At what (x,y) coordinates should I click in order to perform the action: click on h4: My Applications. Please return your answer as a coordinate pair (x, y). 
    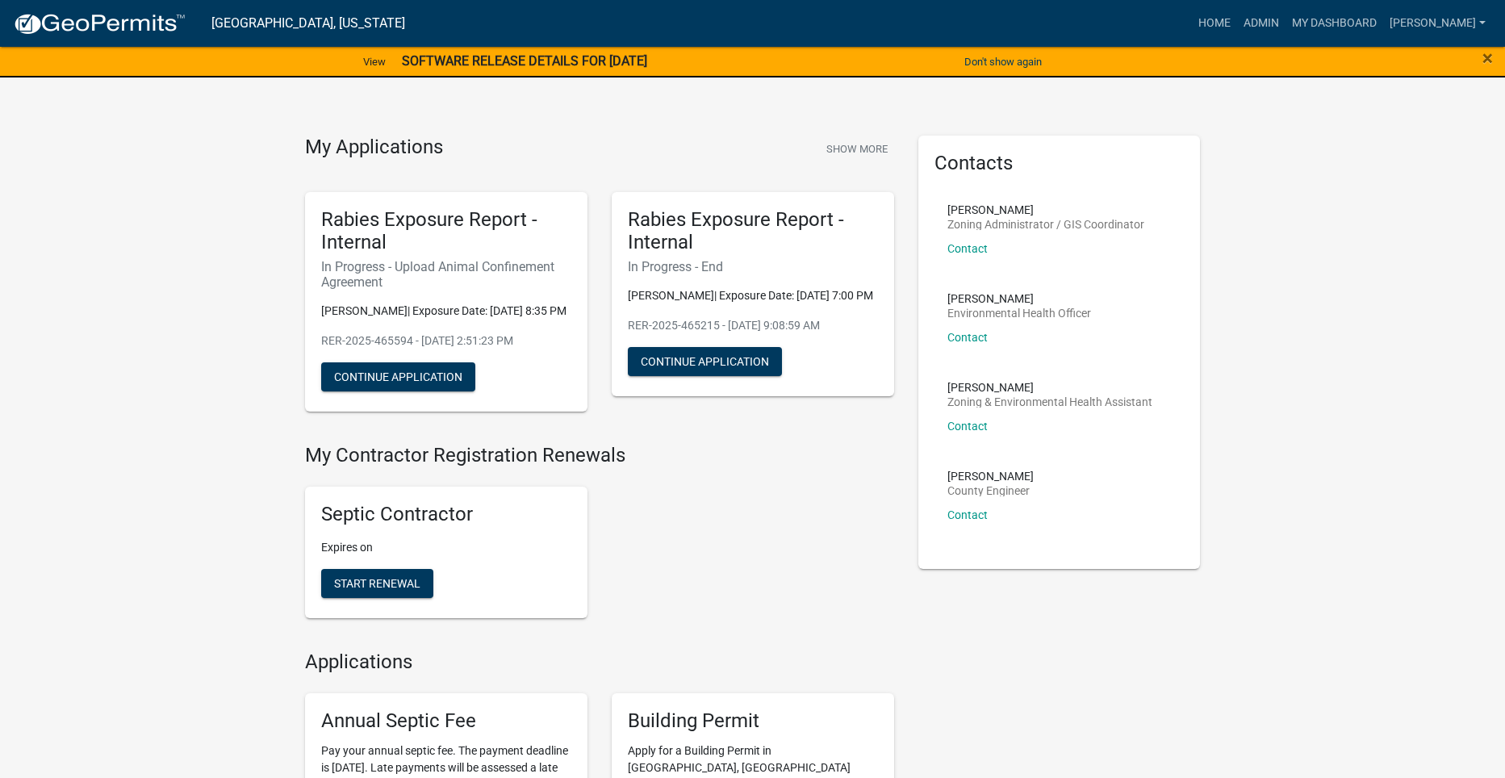
    Looking at the image, I should click on (374, 148).